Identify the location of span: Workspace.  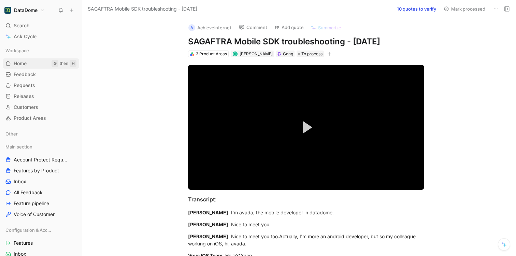
(17, 51).